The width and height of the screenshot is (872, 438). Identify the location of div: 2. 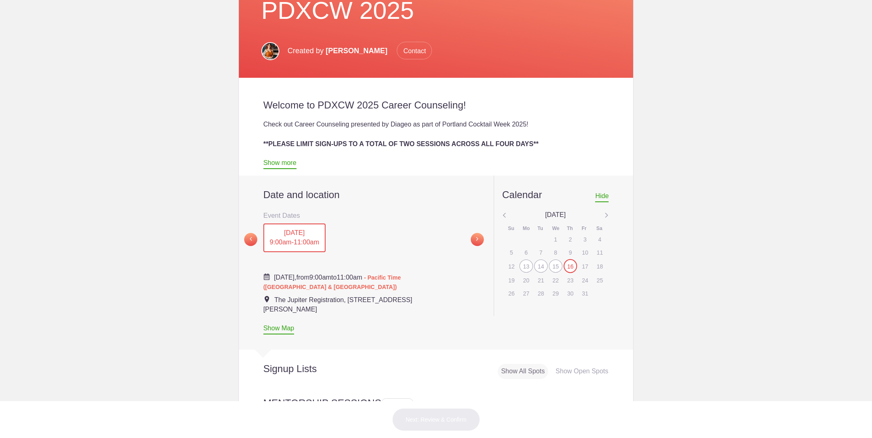
(570, 239).